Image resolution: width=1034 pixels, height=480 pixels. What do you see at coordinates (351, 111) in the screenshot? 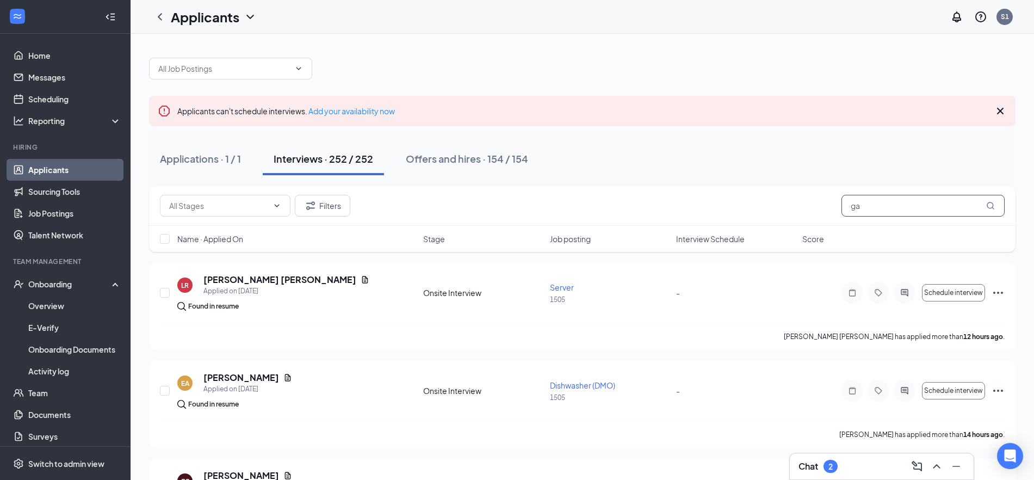
I see `a: Add your availability now` at bounding box center [351, 111].